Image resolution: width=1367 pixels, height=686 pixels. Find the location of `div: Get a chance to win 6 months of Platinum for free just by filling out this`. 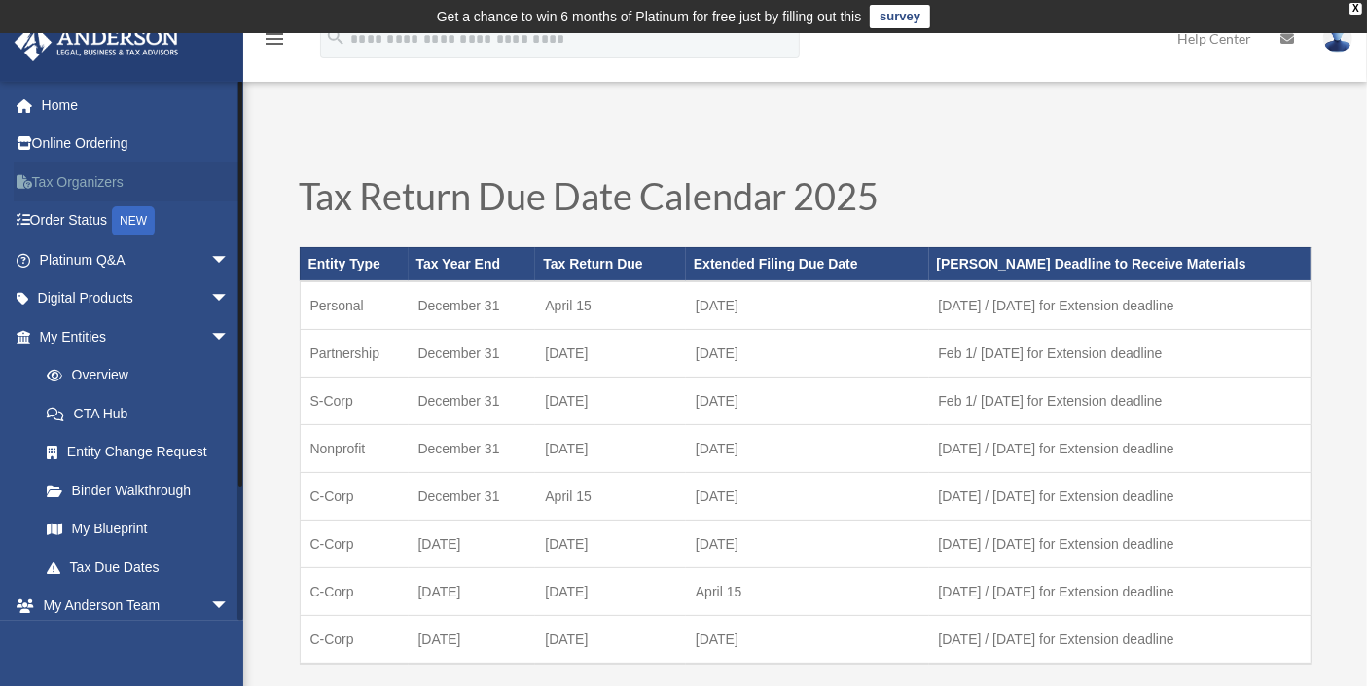

div: Get a chance to win 6 months of Platinum for free just by filling out this is located at coordinates (649, 17).